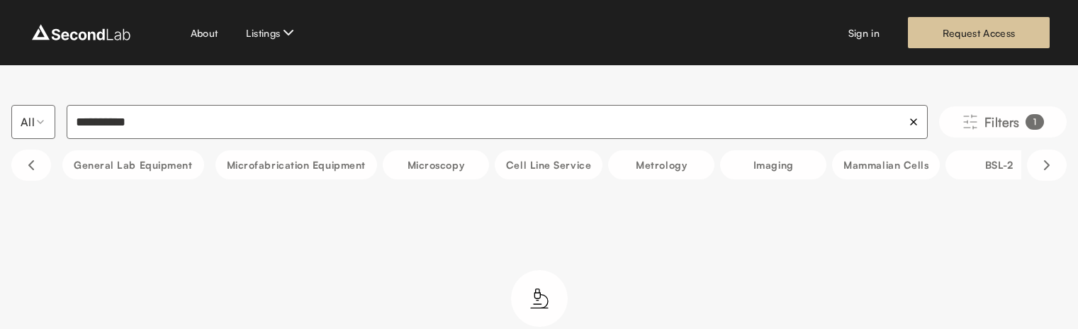  Describe the element at coordinates (204, 33) in the screenshot. I see `a: About` at that location.